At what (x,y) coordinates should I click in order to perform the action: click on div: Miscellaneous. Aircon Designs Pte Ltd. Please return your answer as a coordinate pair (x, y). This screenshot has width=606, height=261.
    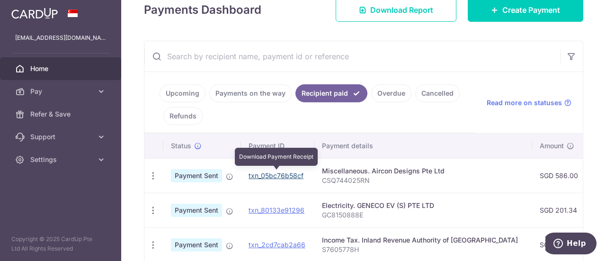
    Looking at the image, I should click on (424, 171).